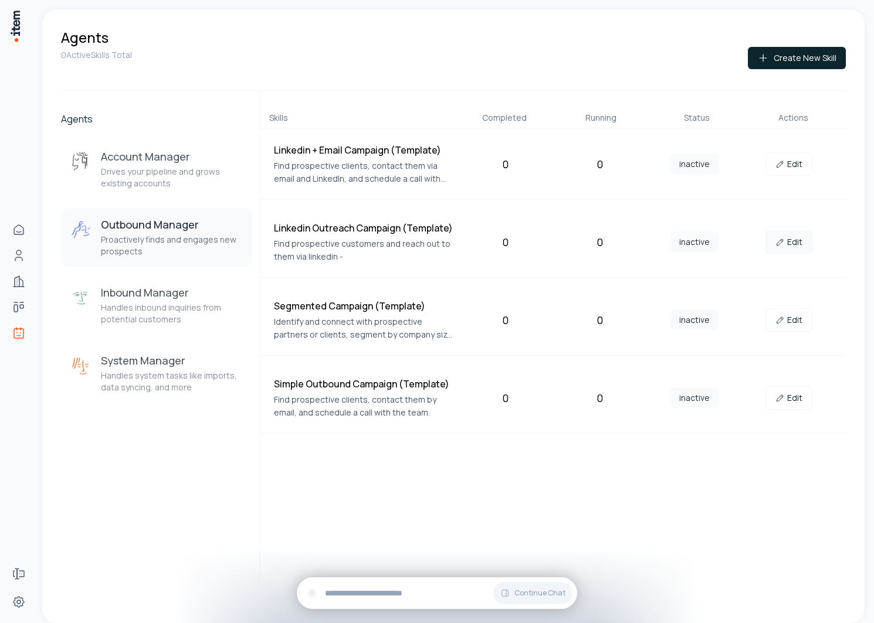 Image resolution: width=874 pixels, height=623 pixels. What do you see at coordinates (157, 169) in the screenshot?
I see `button: Account ManagerAccount ManagerDrives your pipeline and grows existing accounts` at bounding box center [157, 169].